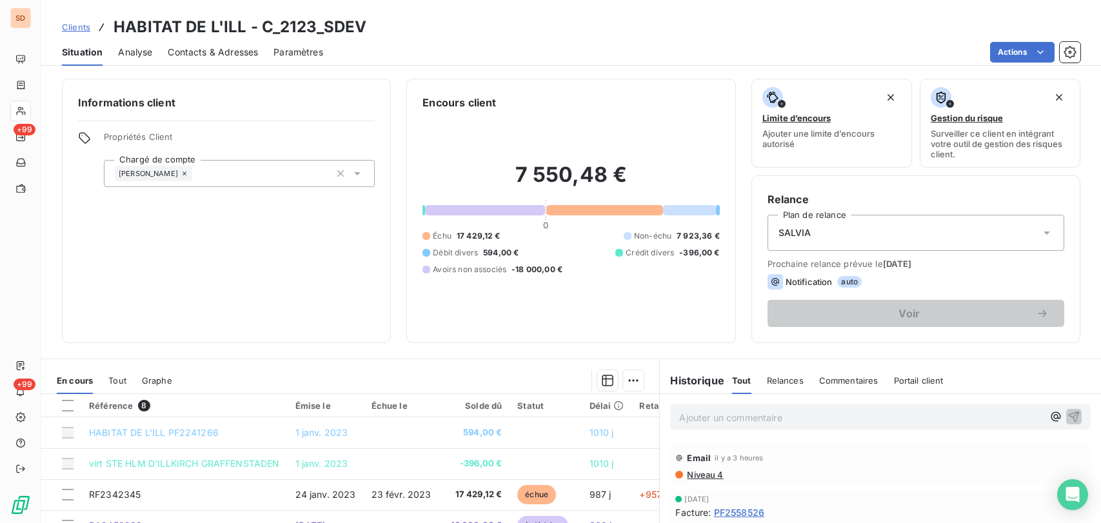  What do you see at coordinates (298, 52) in the screenshot?
I see `span: Paramètres` at bounding box center [298, 52].